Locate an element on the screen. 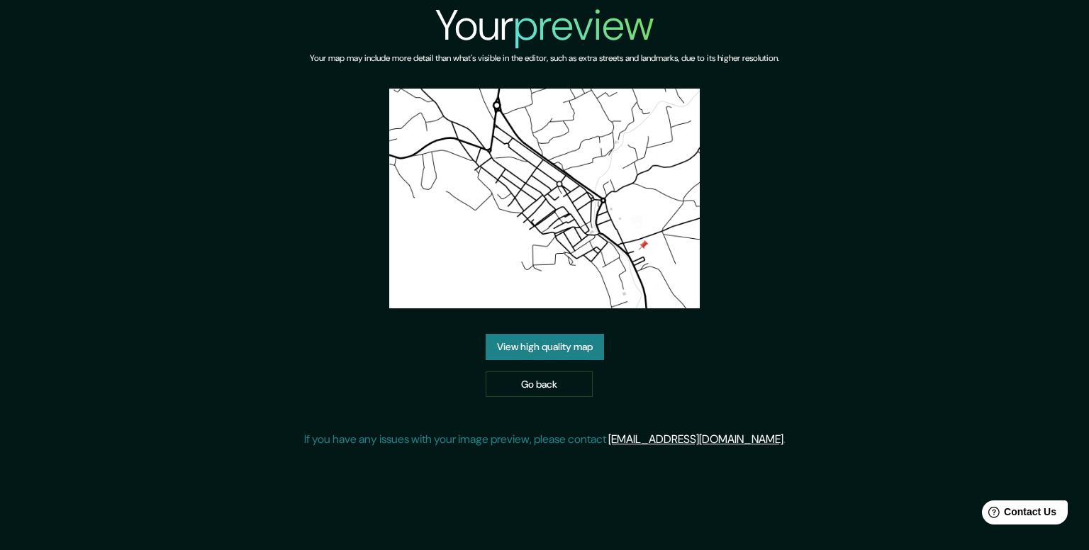 This screenshot has height=550, width=1089. span: Contact Us is located at coordinates (67, 17).